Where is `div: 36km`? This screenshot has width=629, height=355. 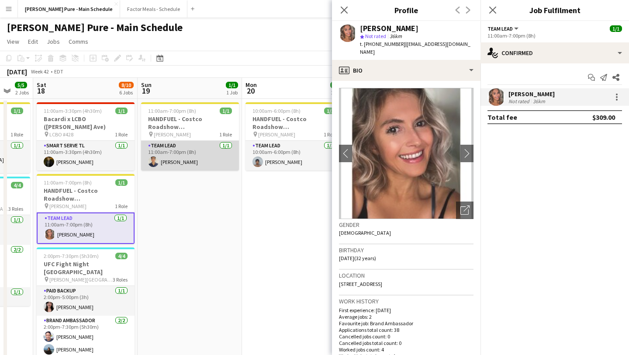
div: 36km is located at coordinates (539, 101).